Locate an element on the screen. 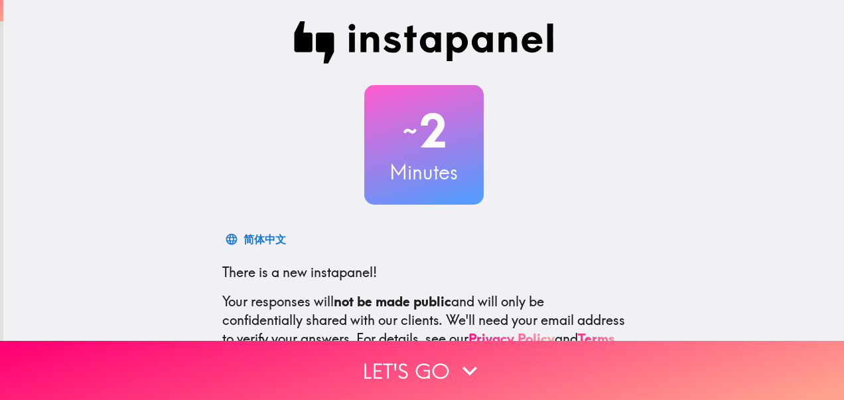 This screenshot has width=844, height=400. h3: Minutes is located at coordinates (424, 172).